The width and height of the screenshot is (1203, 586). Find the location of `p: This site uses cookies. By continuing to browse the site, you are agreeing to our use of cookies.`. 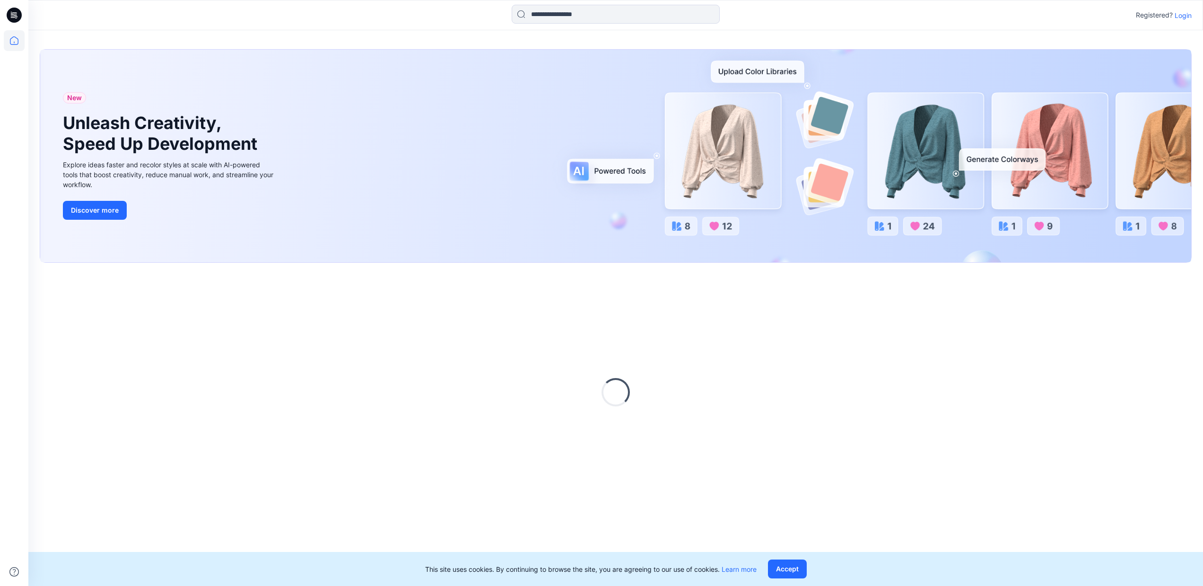

p: This site uses cookies. By continuing to browse the site, you are agreeing to our use of cookies. is located at coordinates (591, 569).